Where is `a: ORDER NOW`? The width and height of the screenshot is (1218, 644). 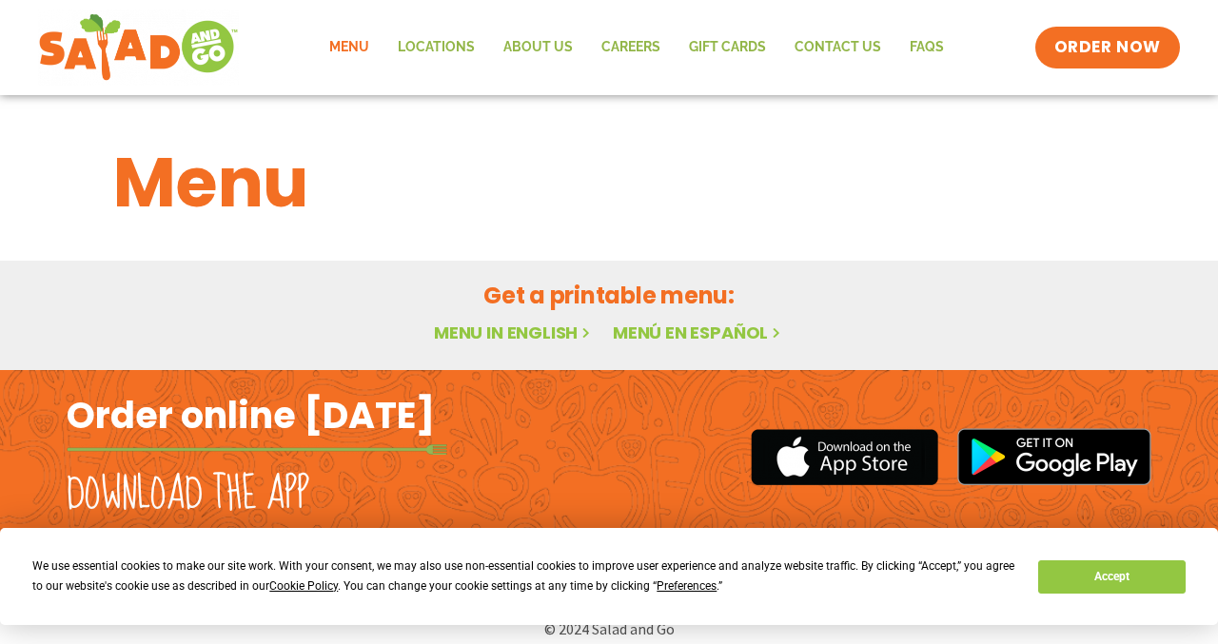
a: ORDER NOW is located at coordinates (1107, 48).